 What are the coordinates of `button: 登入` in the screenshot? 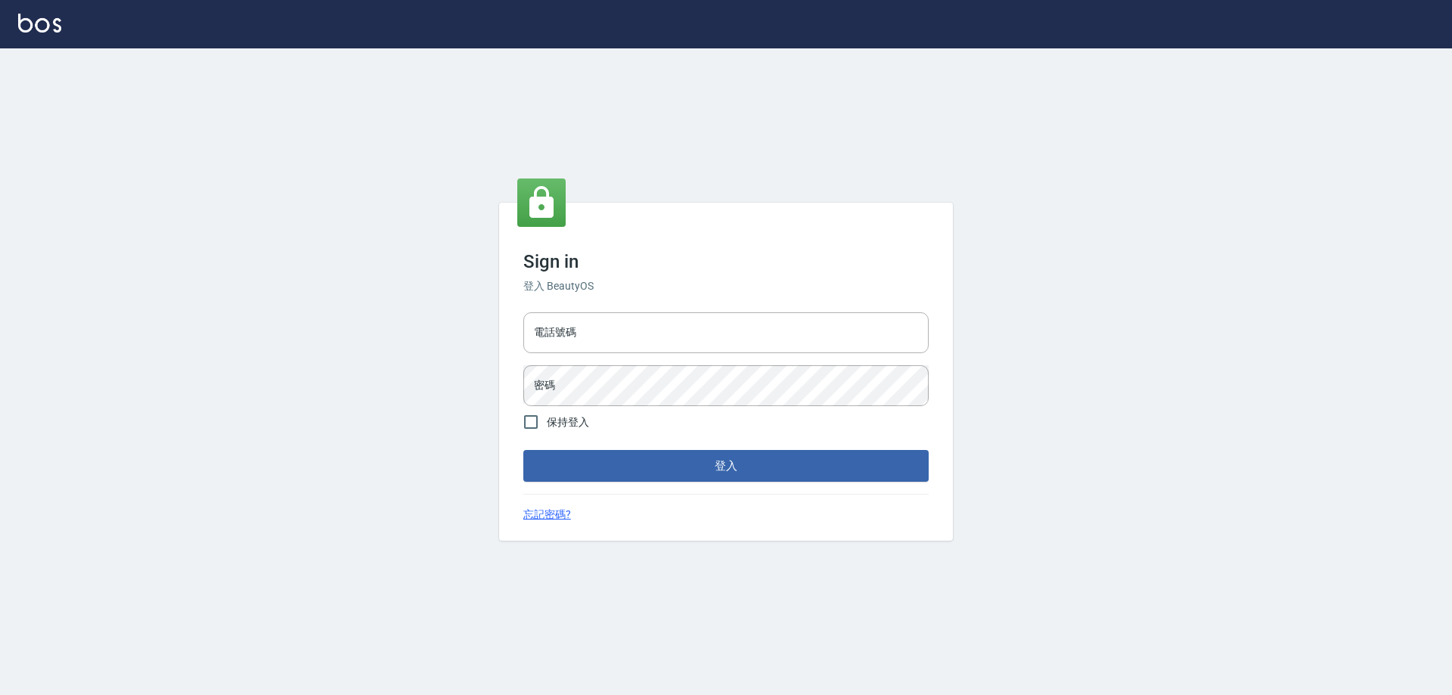 It's located at (726, 466).